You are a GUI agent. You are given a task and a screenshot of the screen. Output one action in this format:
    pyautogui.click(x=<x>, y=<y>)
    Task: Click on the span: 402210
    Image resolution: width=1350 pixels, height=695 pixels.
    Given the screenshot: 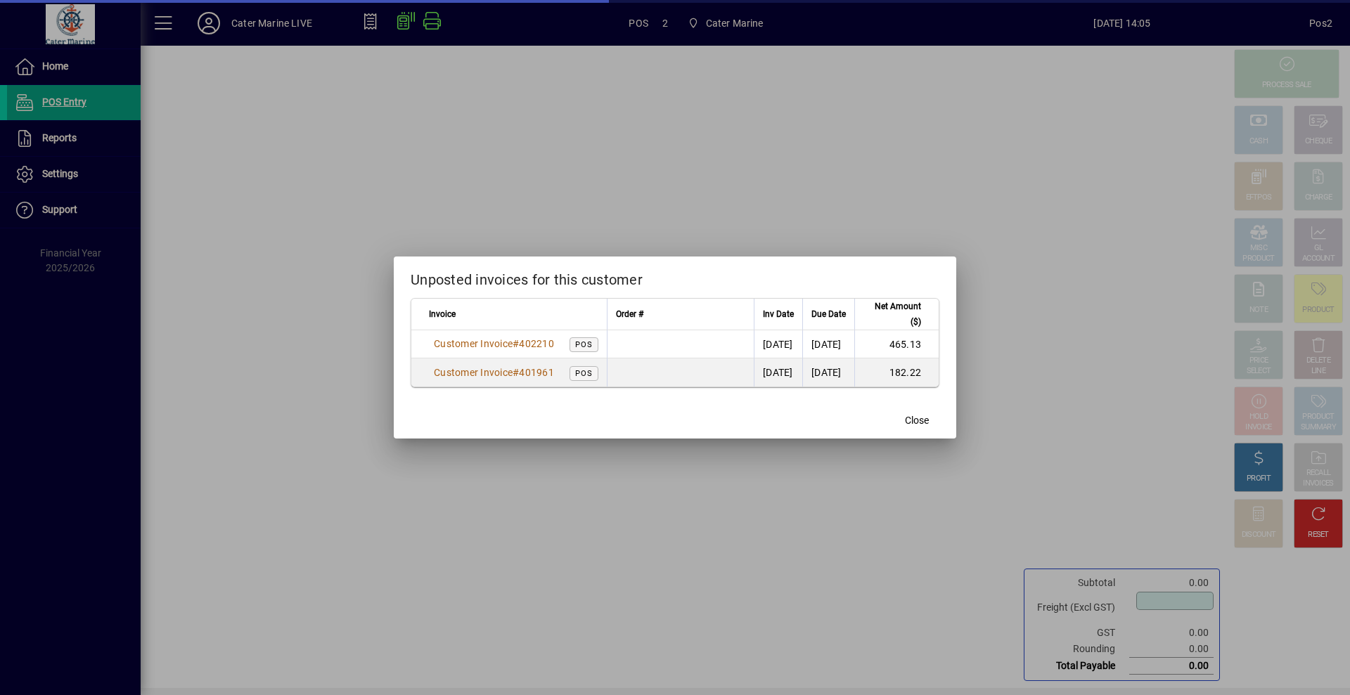 What is the action you would take?
    pyautogui.click(x=536, y=344)
    